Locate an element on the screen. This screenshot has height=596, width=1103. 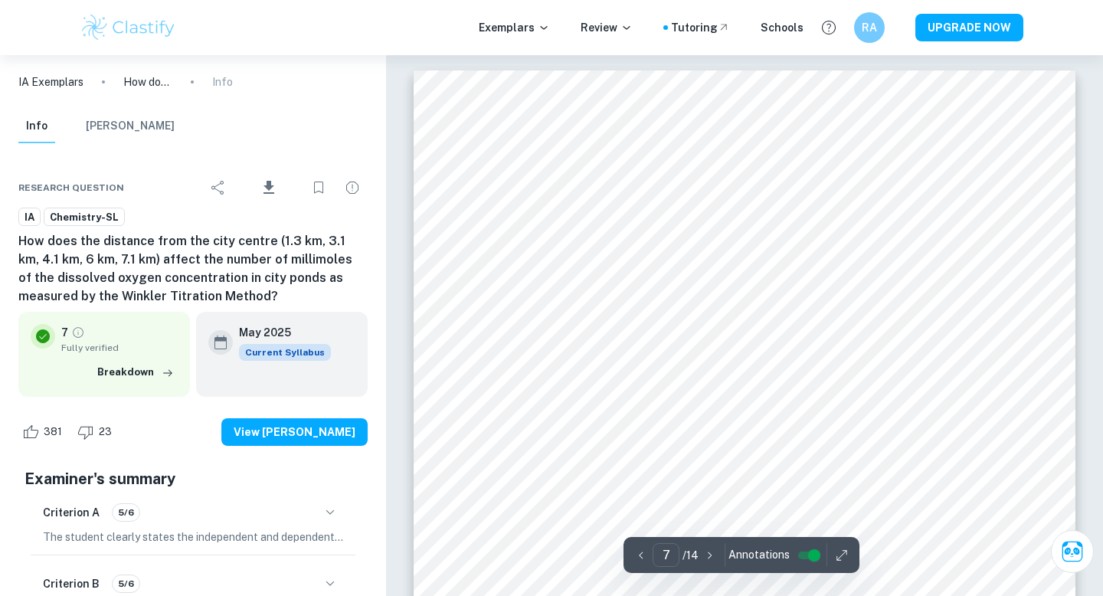
span: Chemistry-SL is located at coordinates (84, 218).